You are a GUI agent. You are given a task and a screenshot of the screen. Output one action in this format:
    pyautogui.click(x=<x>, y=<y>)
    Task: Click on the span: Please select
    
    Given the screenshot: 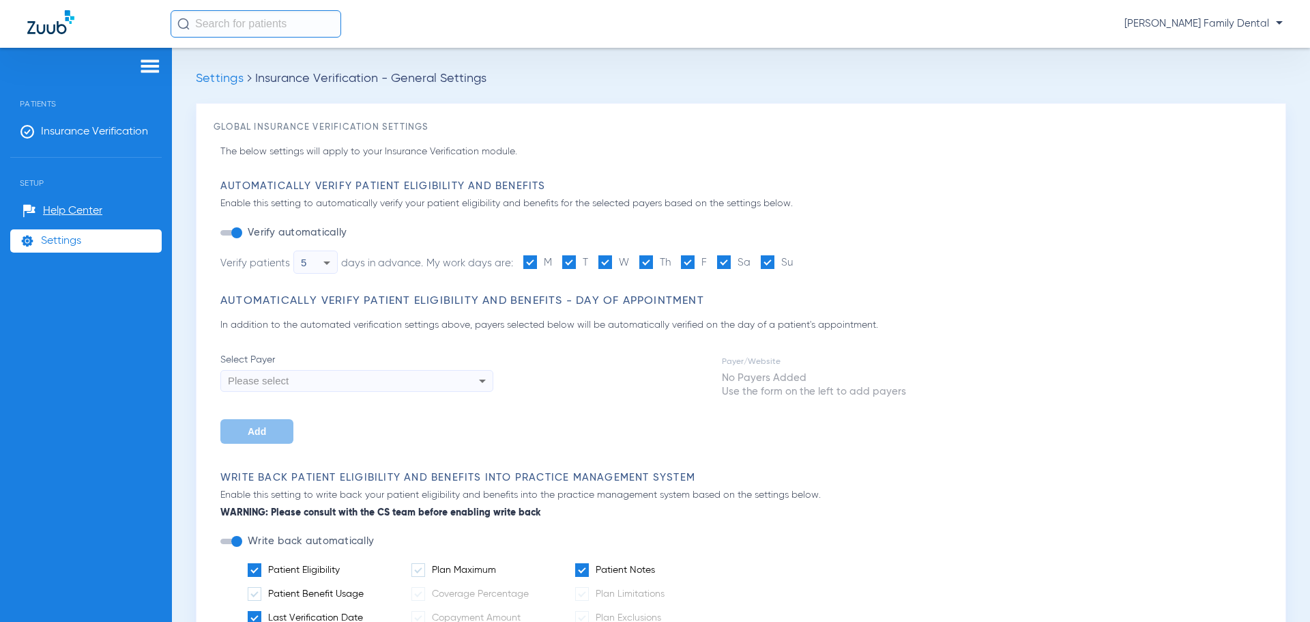 What is the action you would take?
    pyautogui.click(x=258, y=380)
    